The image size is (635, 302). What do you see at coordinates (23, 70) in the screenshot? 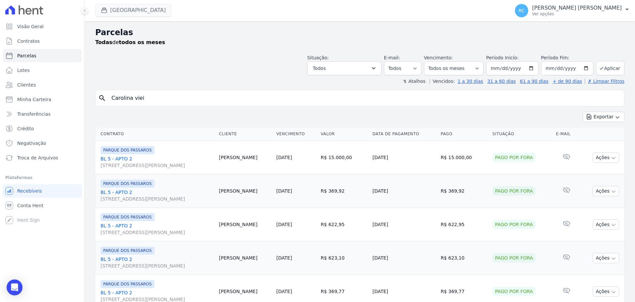
I see `span: Lotes` at bounding box center [23, 70].